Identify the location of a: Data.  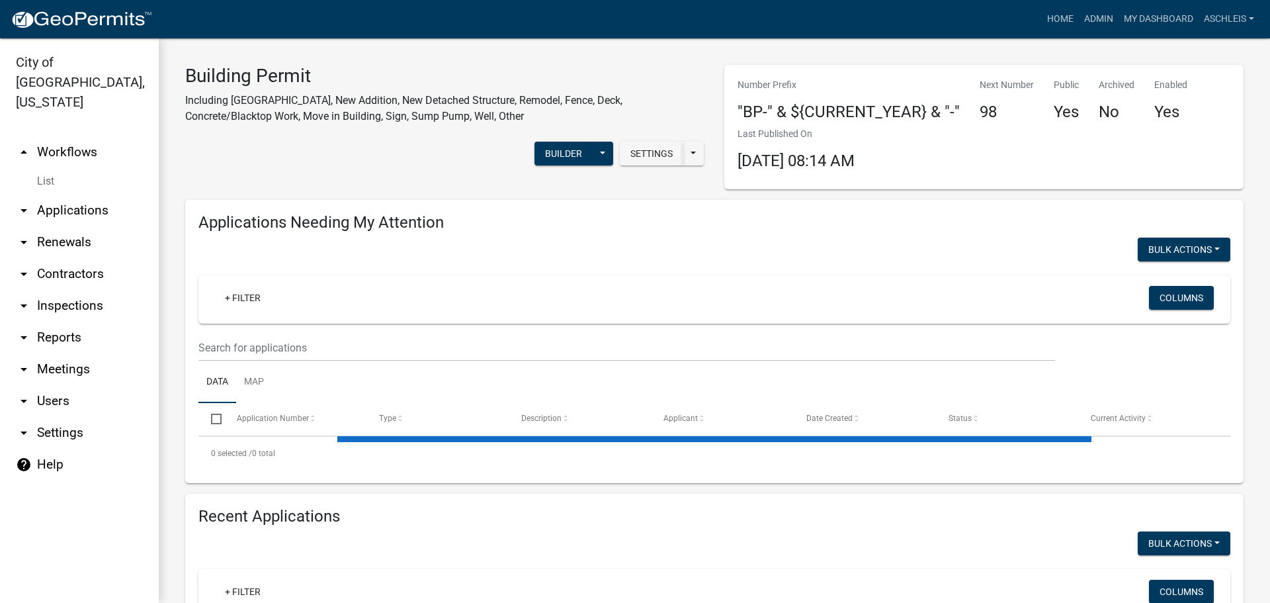
(217, 382).